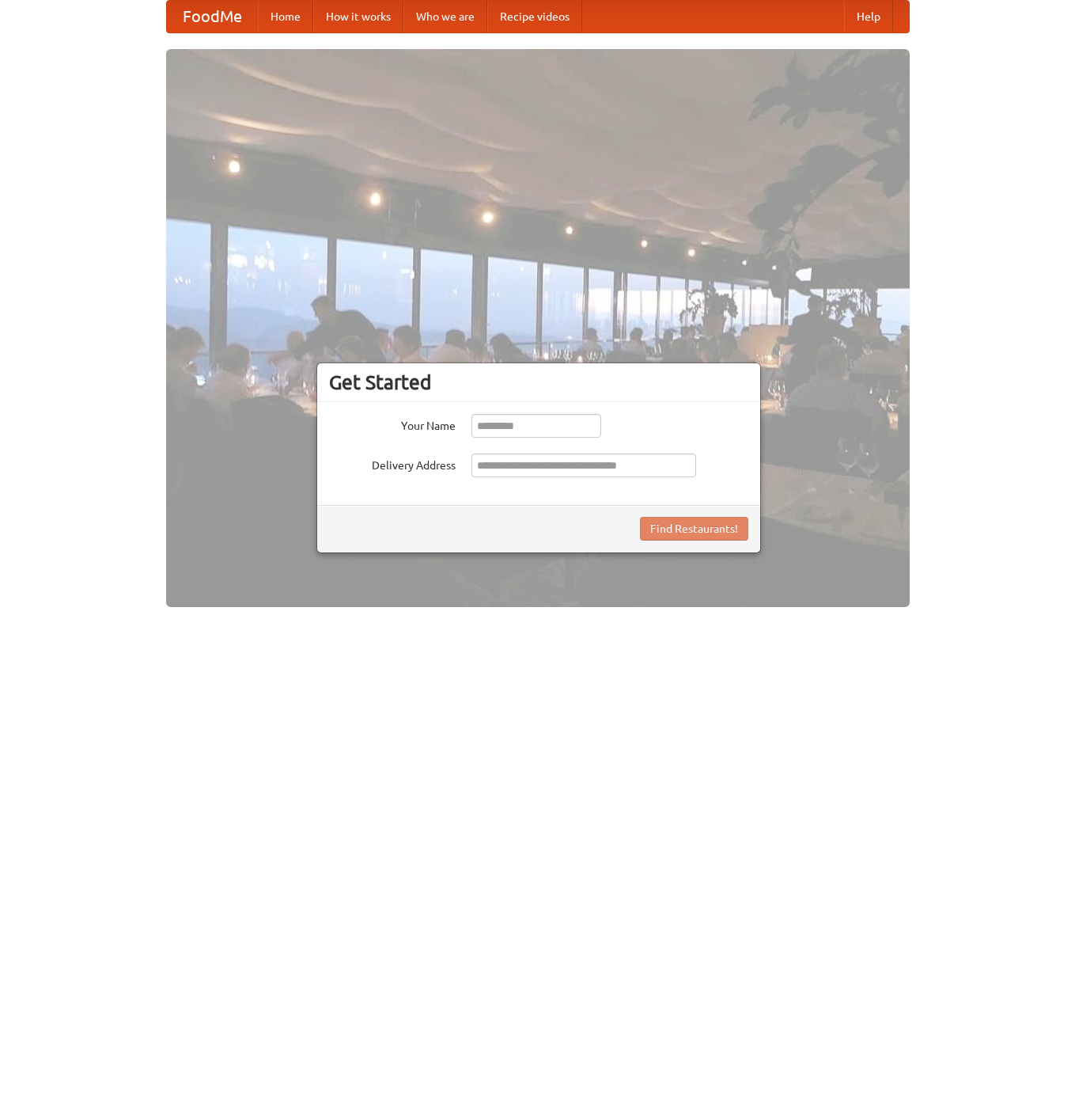  I want to click on a: Recipe videos, so click(535, 17).